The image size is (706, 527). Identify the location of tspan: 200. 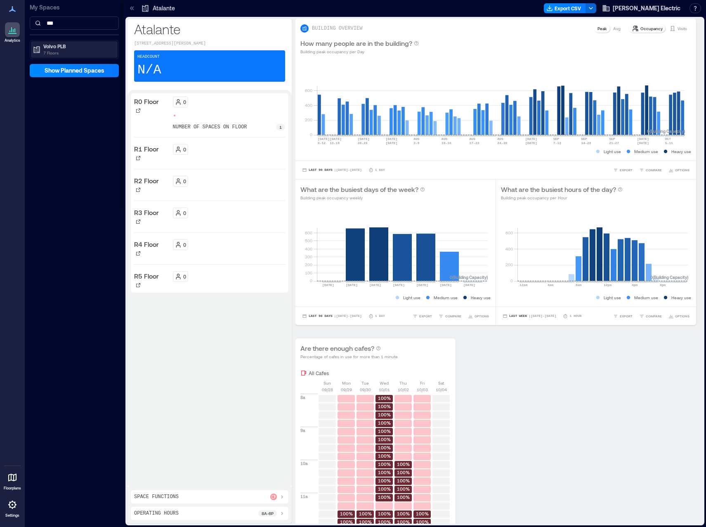
(309, 265).